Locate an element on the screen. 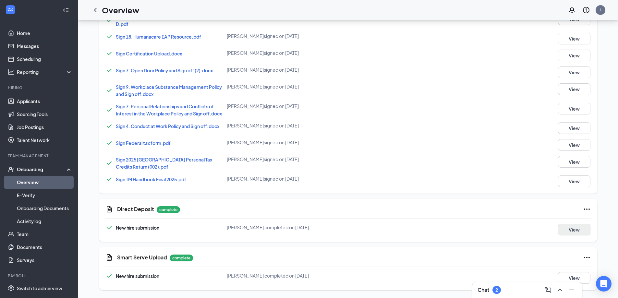 Image resolution: width=618 pixels, height=298 pixels. span: Sign Certification Upload.docx is located at coordinates (149, 53).